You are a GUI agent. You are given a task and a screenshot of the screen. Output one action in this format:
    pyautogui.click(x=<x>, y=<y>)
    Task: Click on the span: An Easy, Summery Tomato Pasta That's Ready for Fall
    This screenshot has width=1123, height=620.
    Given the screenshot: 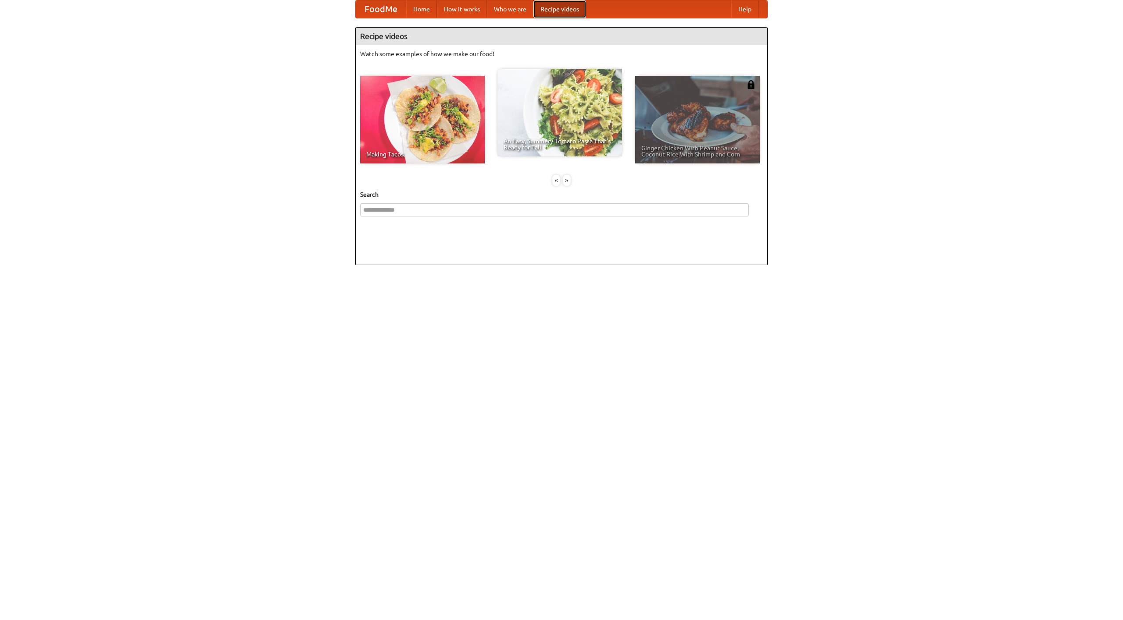 What is the action you would take?
    pyautogui.click(x=560, y=144)
    